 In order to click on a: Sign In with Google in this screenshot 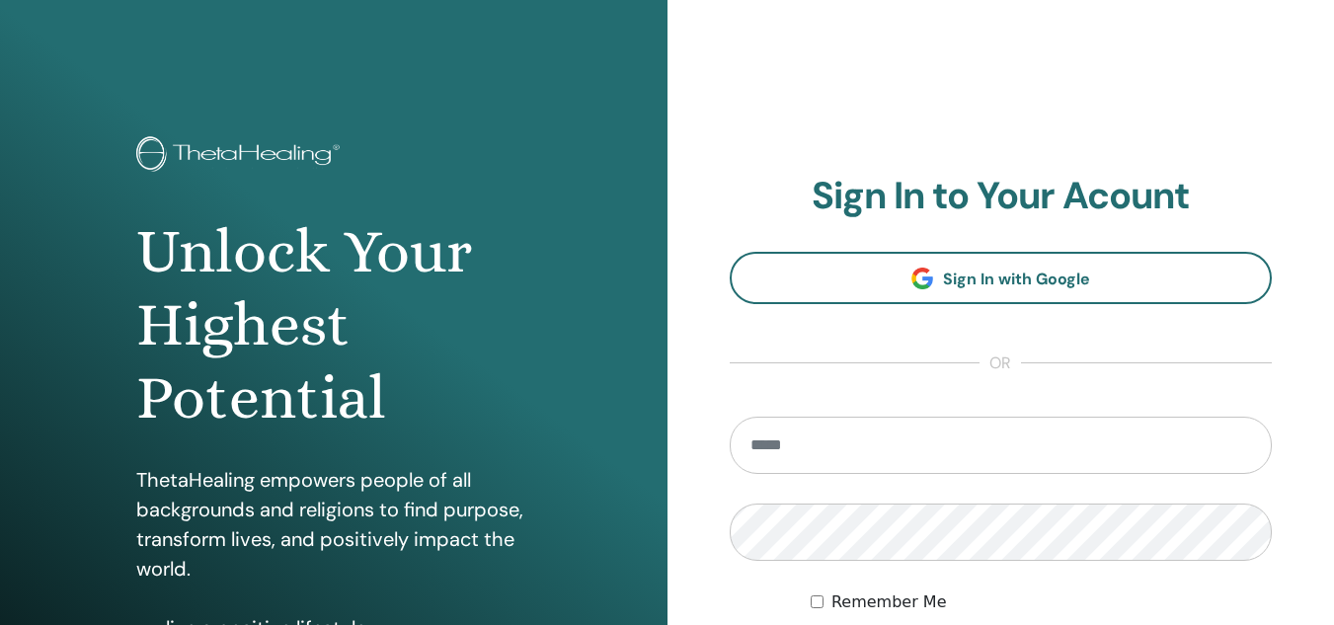, I will do `click(1001, 277)`.